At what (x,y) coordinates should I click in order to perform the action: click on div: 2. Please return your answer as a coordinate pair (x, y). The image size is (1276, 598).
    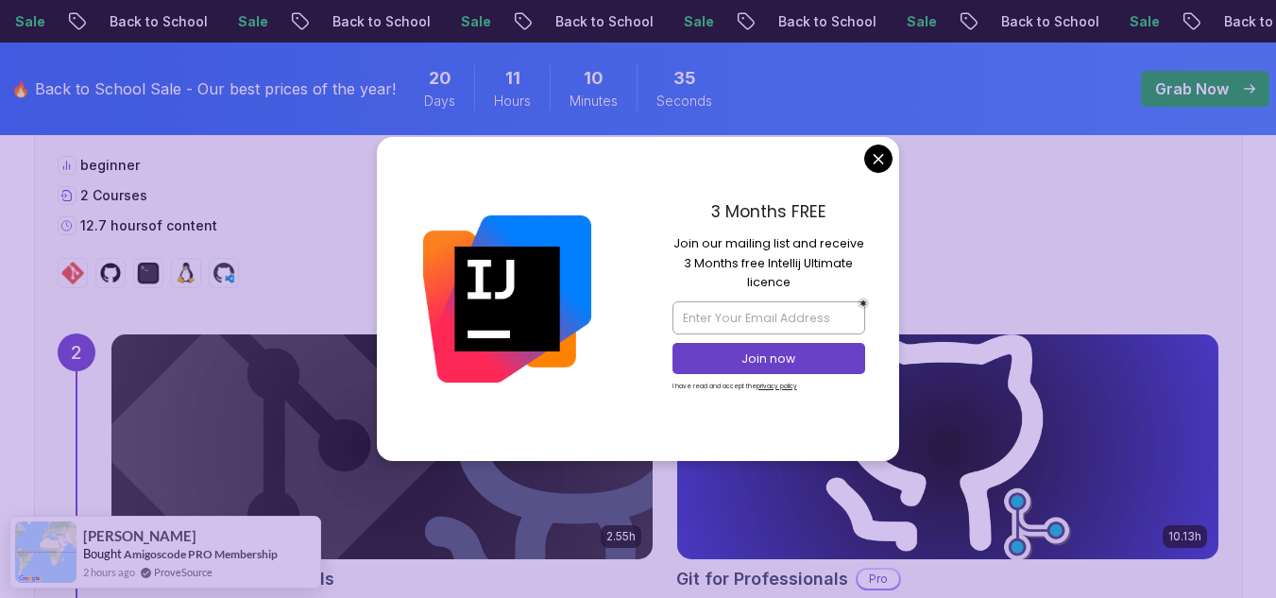
    Looking at the image, I should click on (77, 352).